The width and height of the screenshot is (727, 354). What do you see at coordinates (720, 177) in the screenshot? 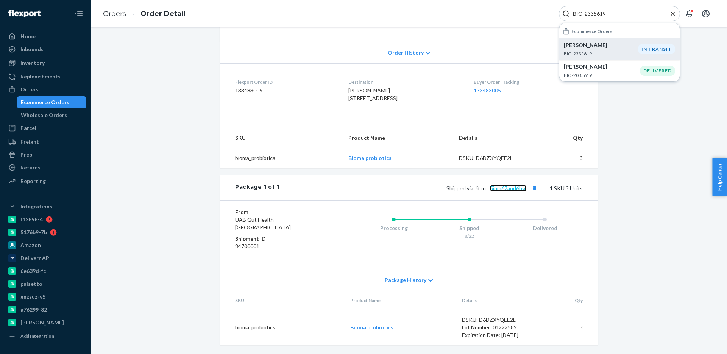
I see `span: Help Center` at bounding box center [720, 177].